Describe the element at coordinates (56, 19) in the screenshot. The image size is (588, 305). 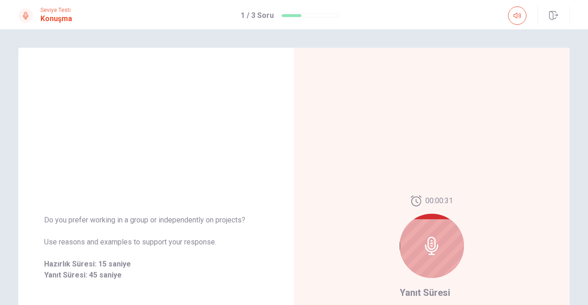
I see `h1: Konuşma` at that location.